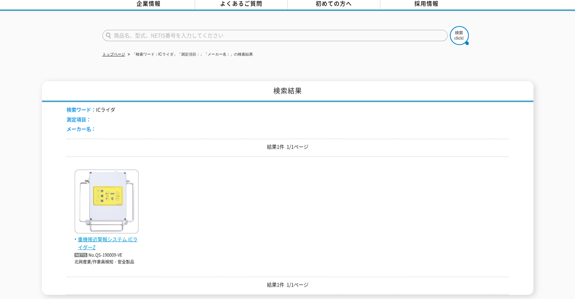 The image size is (575, 299). What do you see at coordinates (79, 119) in the screenshot?
I see `span: 測定項目：` at bounding box center [79, 119].